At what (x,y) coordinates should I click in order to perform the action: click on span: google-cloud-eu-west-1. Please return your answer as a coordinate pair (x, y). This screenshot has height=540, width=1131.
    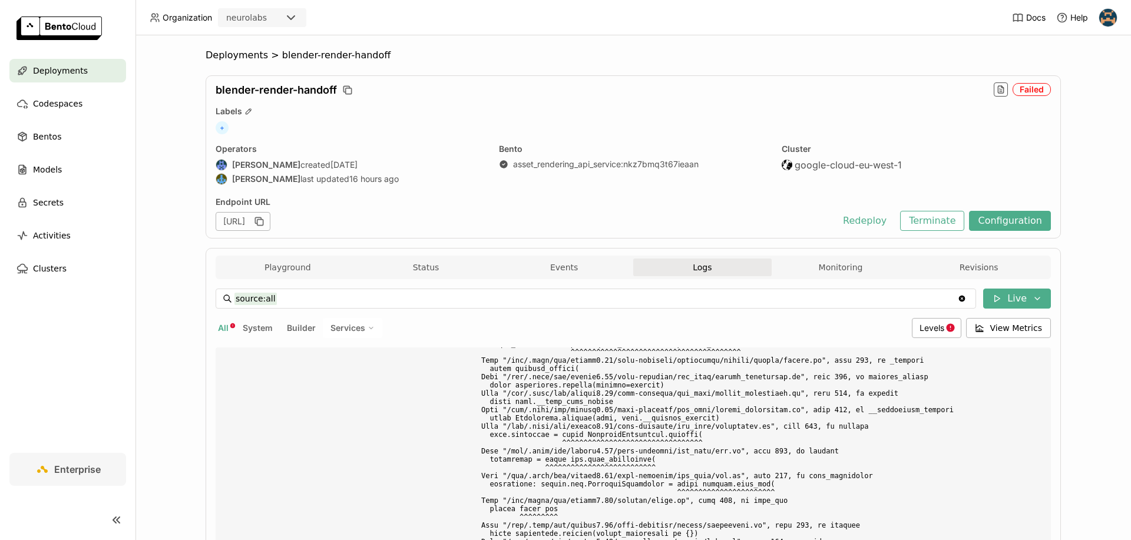
    Looking at the image, I should click on (848, 165).